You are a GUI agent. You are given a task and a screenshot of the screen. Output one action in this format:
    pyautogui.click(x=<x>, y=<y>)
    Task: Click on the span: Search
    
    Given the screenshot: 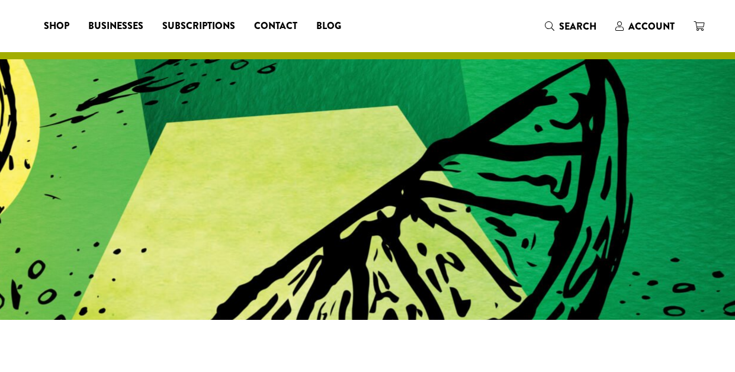 What is the action you would take?
    pyautogui.click(x=577, y=26)
    